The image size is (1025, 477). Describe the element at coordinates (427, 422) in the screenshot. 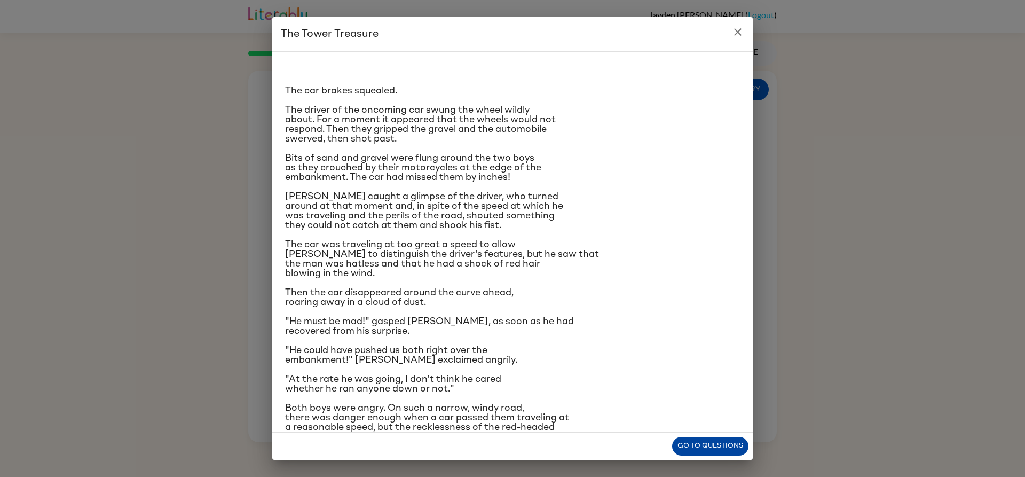

I see `span: Both boys were angry. On such a narrow, windy road, there was danger enough when a car passed the...` at that location.